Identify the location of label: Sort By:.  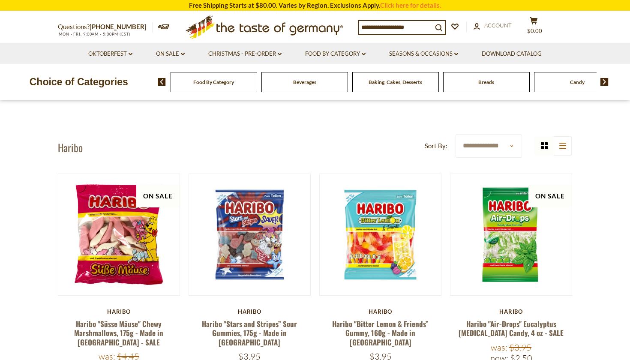
(436, 146).